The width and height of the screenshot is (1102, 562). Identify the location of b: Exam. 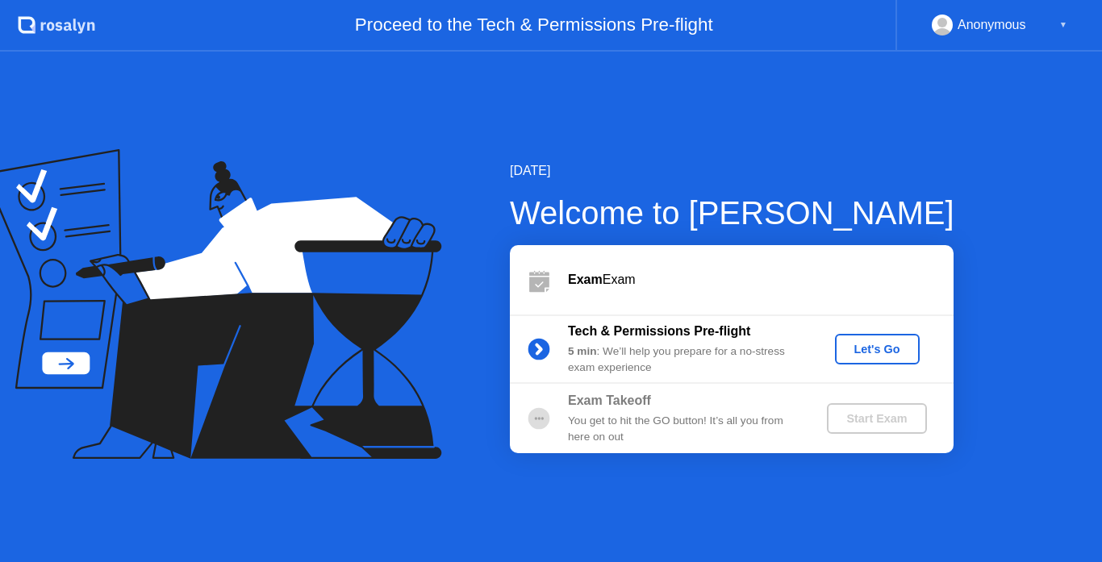
(585, 279).